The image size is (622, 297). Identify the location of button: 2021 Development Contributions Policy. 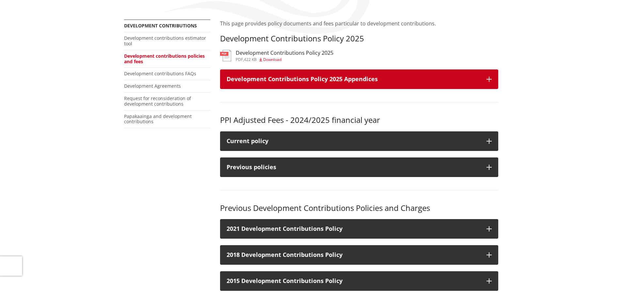
(359, 229).